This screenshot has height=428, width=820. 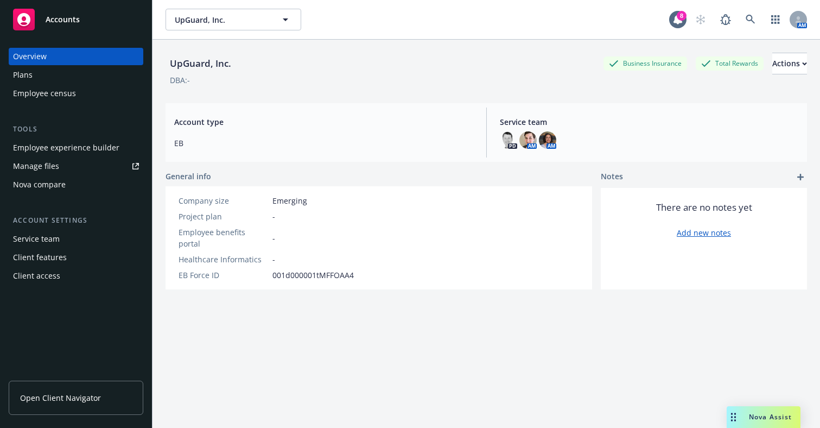 What do you see at coordinates (790, 64) in the screenshot?
I see `button: Actions` at bounding box center [790, 64].